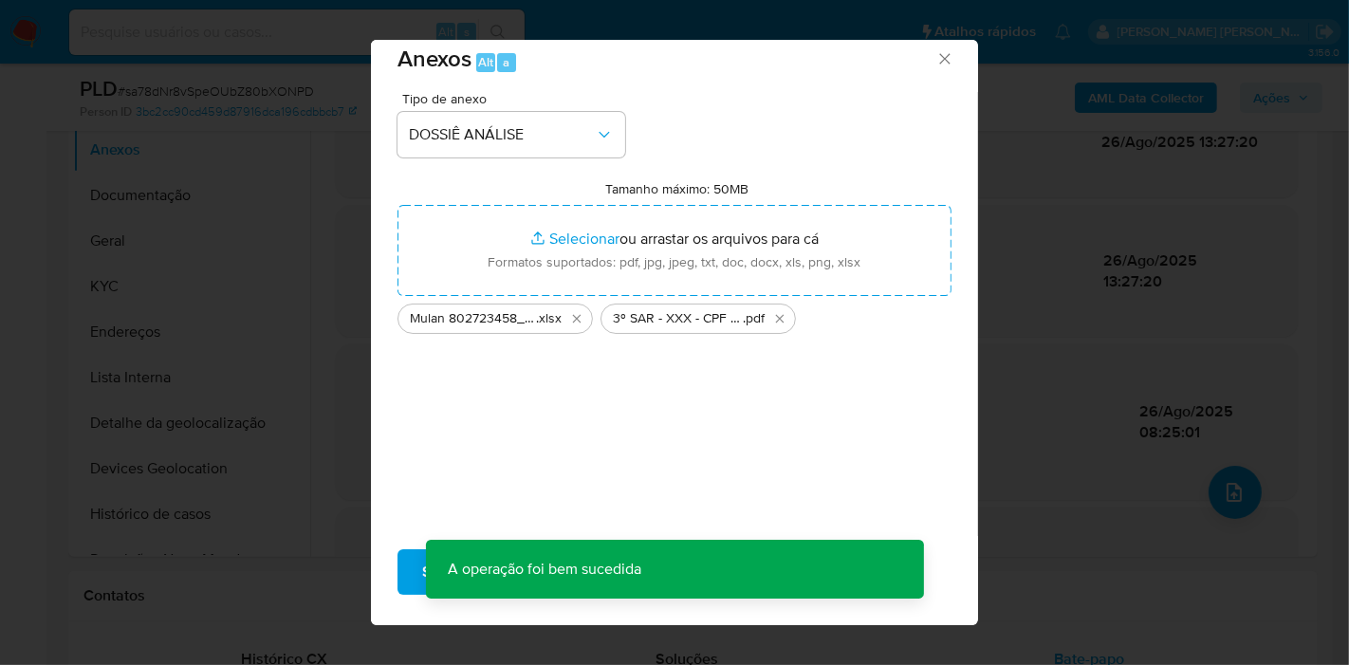 Image resolution: width=1349 pixels, height=665 pixels. What do you see at coordinates (577, 319) in the screenshot?
I see `button: Excluir Mulan 802723458_2025_08_26_07_35_42.xlsx` at bounding box center [577, 319].